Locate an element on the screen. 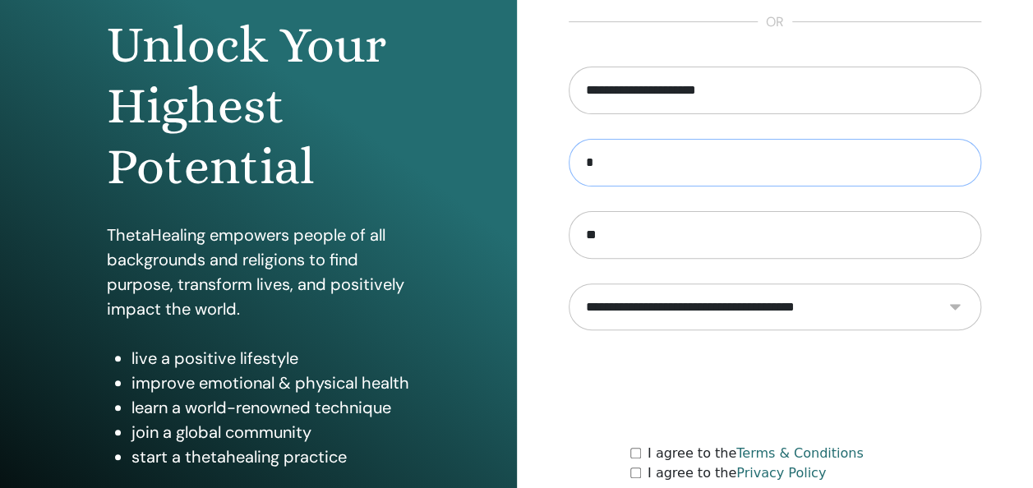 This screenshot has height=488, width=1033. li: join a global community is located at coordinates (270, 432).